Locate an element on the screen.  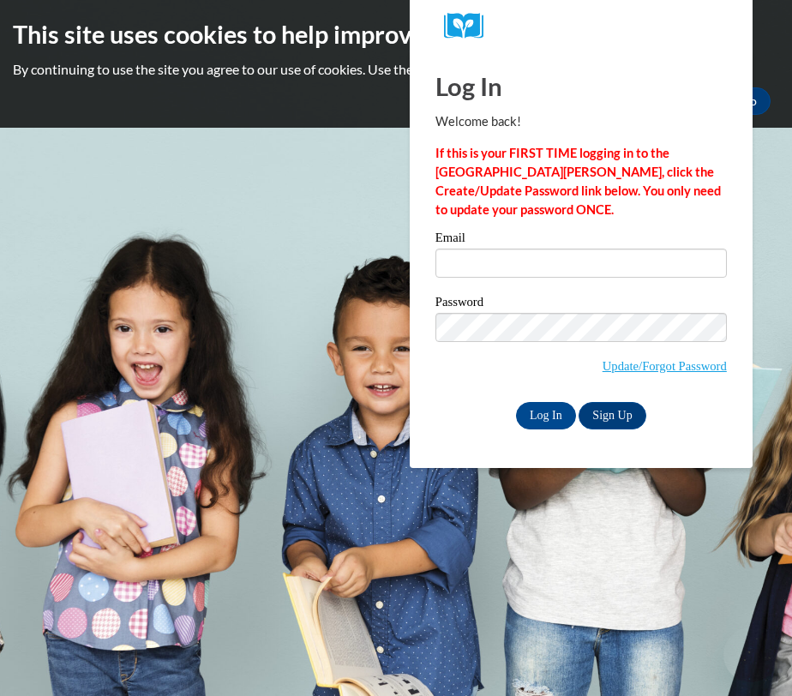
a: COX Campus is located at coordinates (581, 26).